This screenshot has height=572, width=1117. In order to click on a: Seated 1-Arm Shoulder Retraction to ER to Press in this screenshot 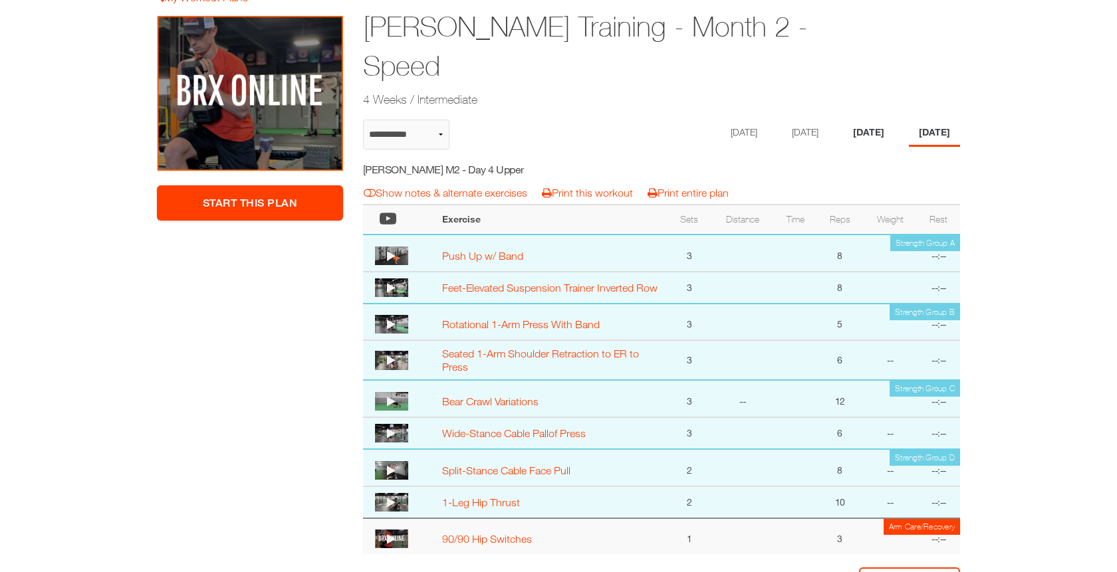, I will do `click(540, 360)`.